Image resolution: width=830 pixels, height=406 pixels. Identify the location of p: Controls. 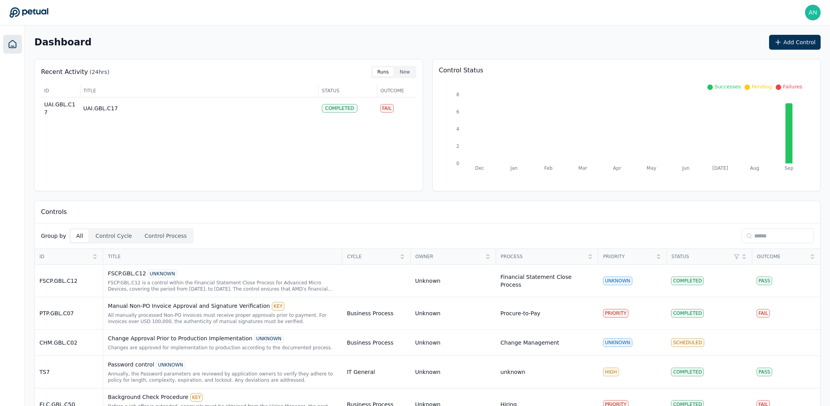
(54, 212).